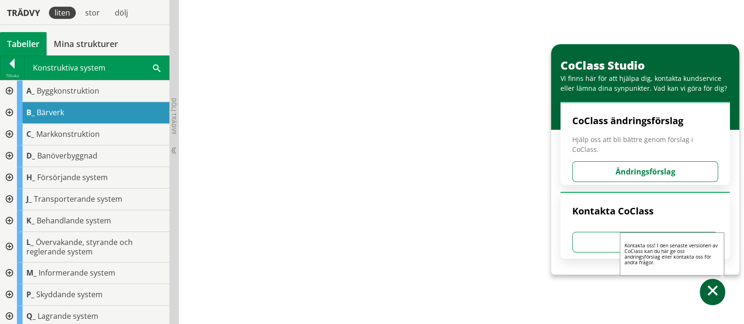 This screenshot has height=324, width=744. What do you see at coordinates (67, 156) in the screenshot?
I see `span: Banöverbyggnad` at bounding box center [67, 156].